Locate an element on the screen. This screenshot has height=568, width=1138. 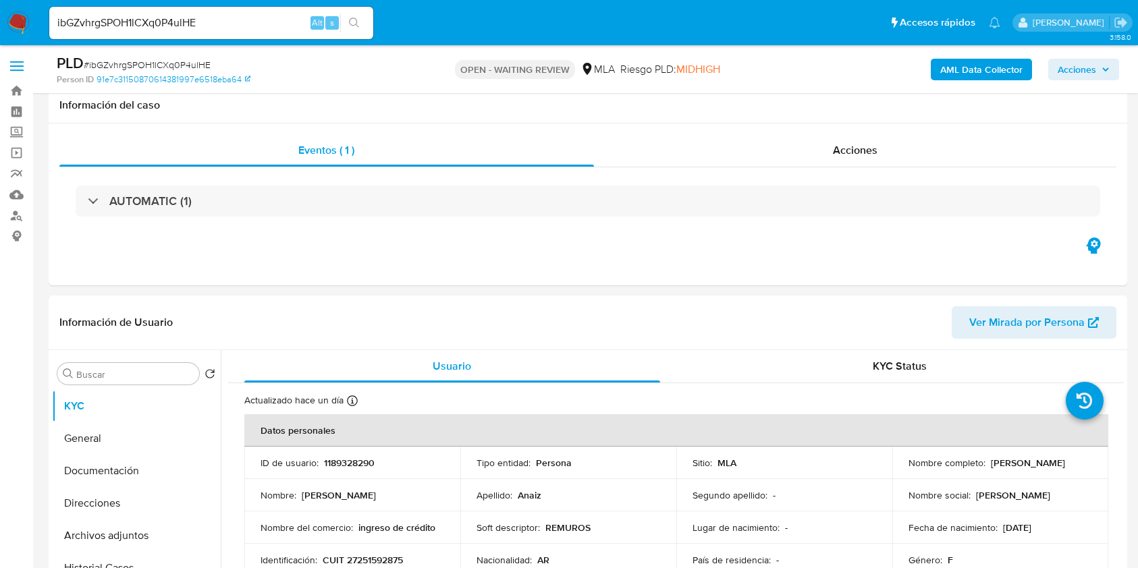
button: search-icon is located at coordinates (354, 23).